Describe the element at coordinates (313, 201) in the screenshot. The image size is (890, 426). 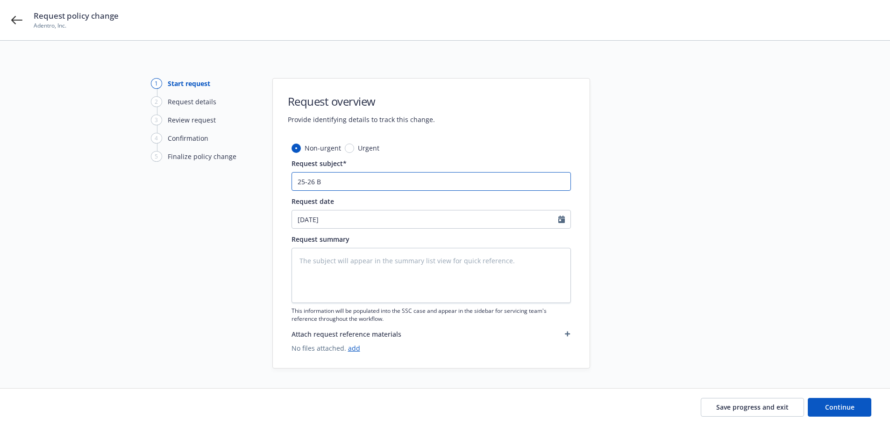
I see `span: Request date` at that location.